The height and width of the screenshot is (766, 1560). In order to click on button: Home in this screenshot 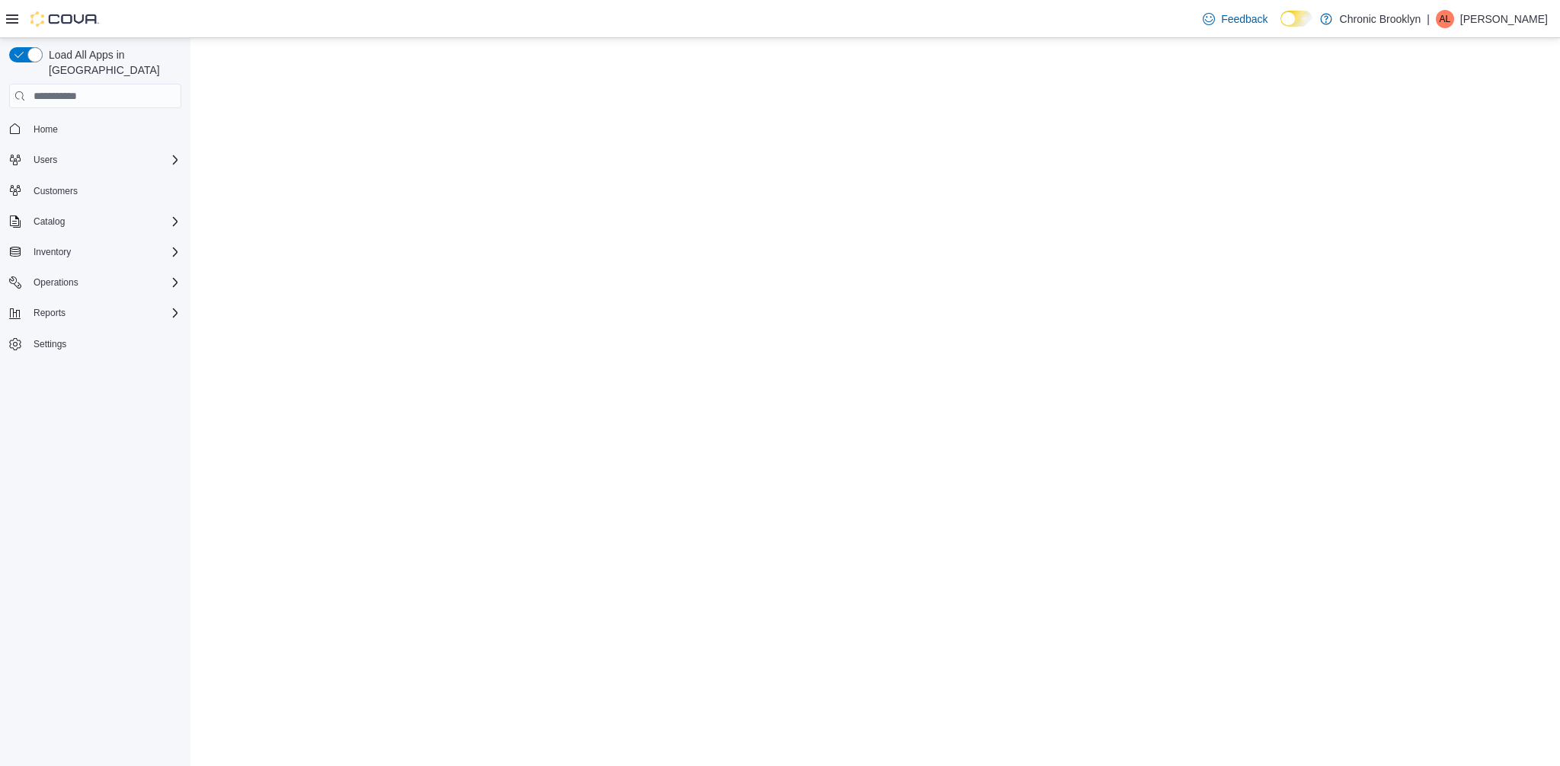, I will do `click(95, 128)`.